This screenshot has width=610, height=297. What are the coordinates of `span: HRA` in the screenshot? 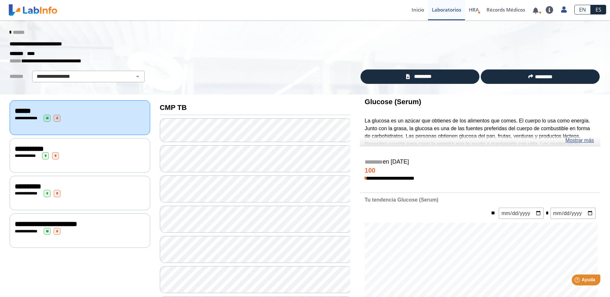 It's located at (474, 10).